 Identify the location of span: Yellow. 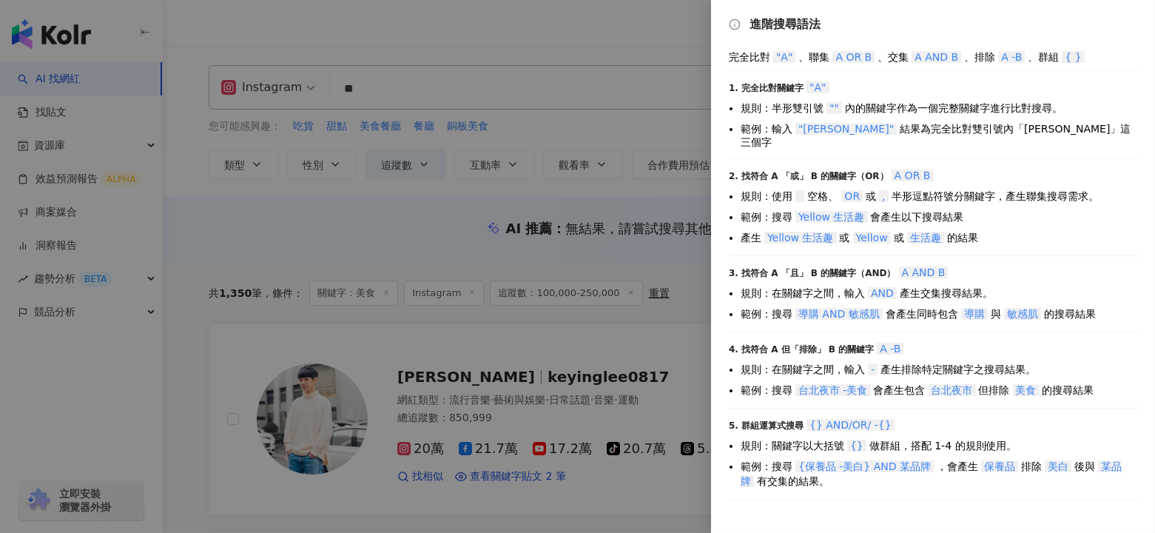
(872, 237).